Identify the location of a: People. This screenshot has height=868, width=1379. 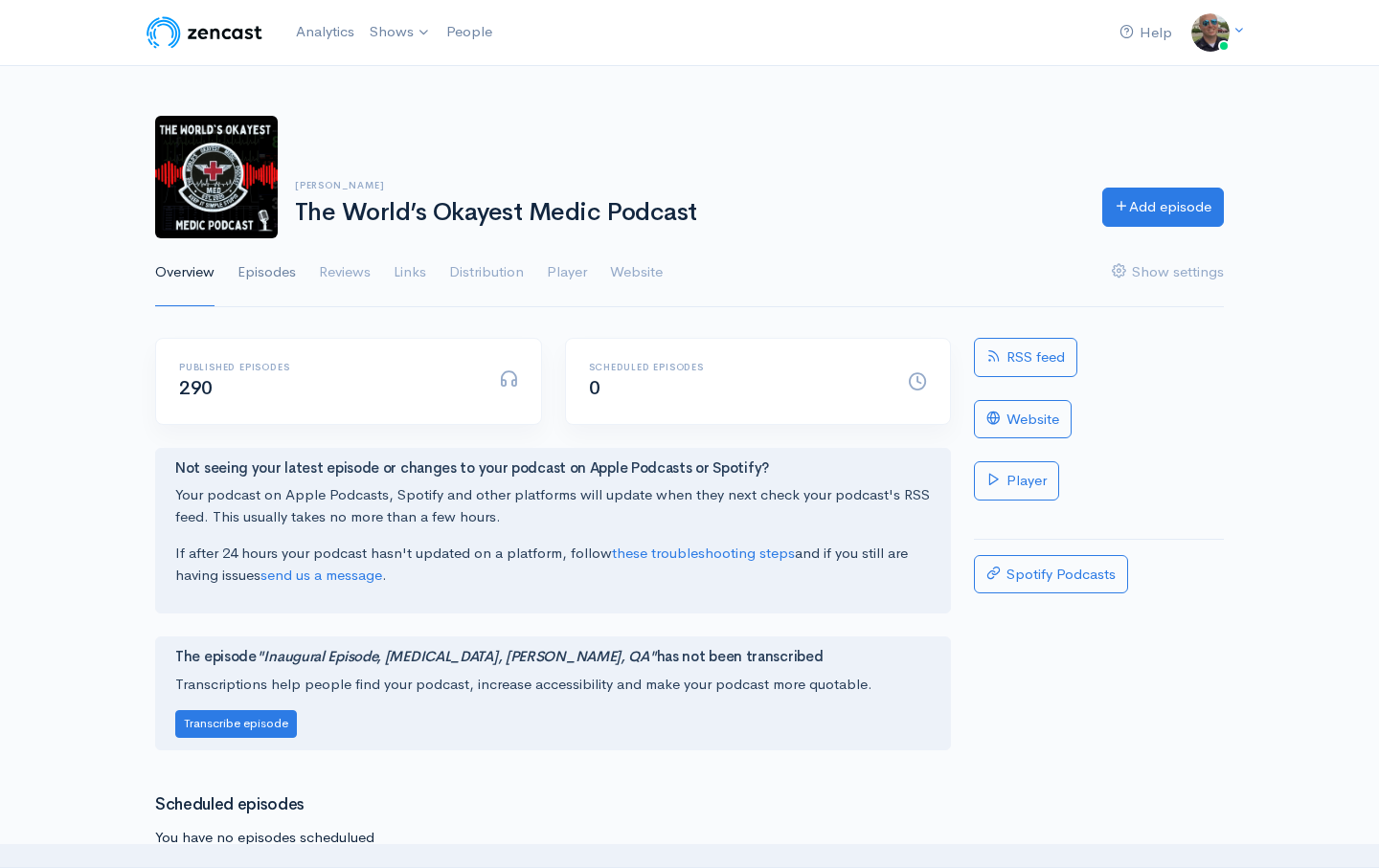
(470, 32).